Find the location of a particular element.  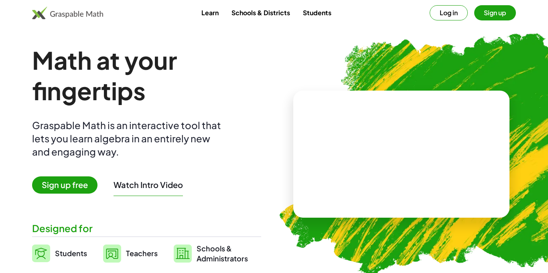

a: Teachers is located at coordinates (130, 254).